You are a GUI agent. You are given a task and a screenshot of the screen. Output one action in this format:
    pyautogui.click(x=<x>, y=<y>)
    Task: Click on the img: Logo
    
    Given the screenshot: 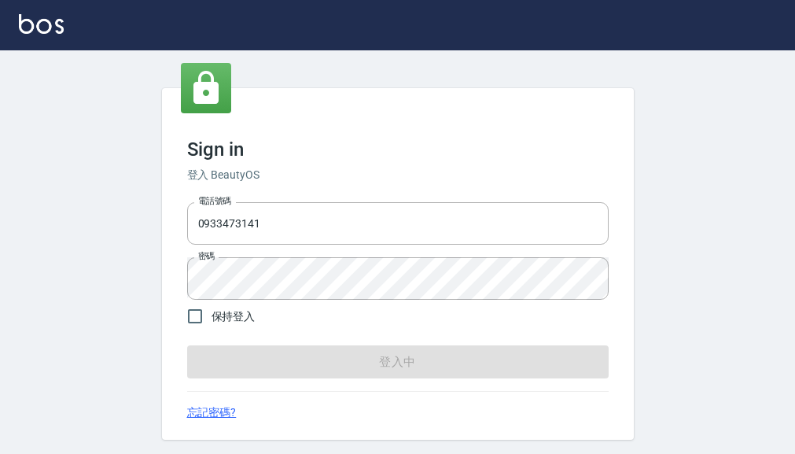 What is the action you would take?
    pyautogui.click(x=41, y=24)
    